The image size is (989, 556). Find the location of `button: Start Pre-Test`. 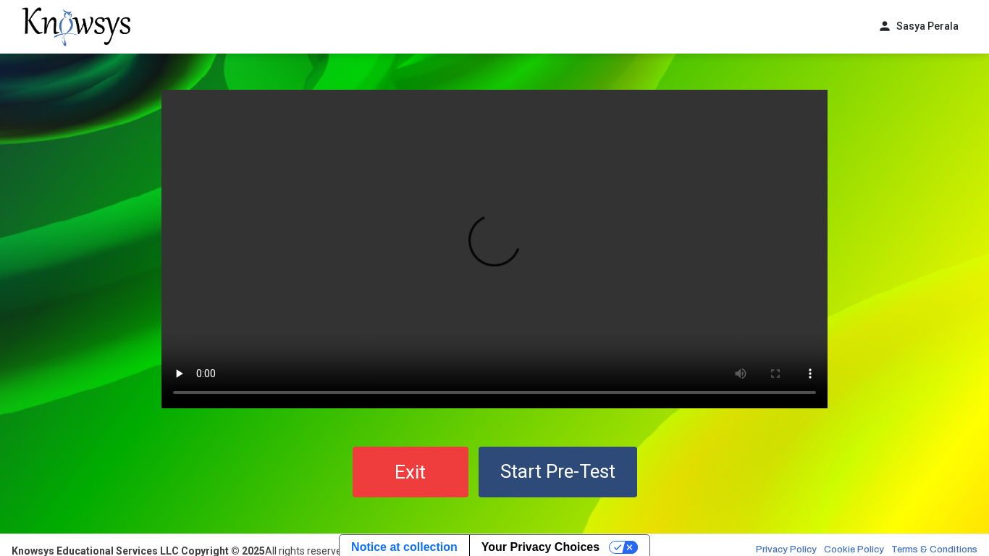

button: Start Pre-Test is located at coordinates (557, 472).